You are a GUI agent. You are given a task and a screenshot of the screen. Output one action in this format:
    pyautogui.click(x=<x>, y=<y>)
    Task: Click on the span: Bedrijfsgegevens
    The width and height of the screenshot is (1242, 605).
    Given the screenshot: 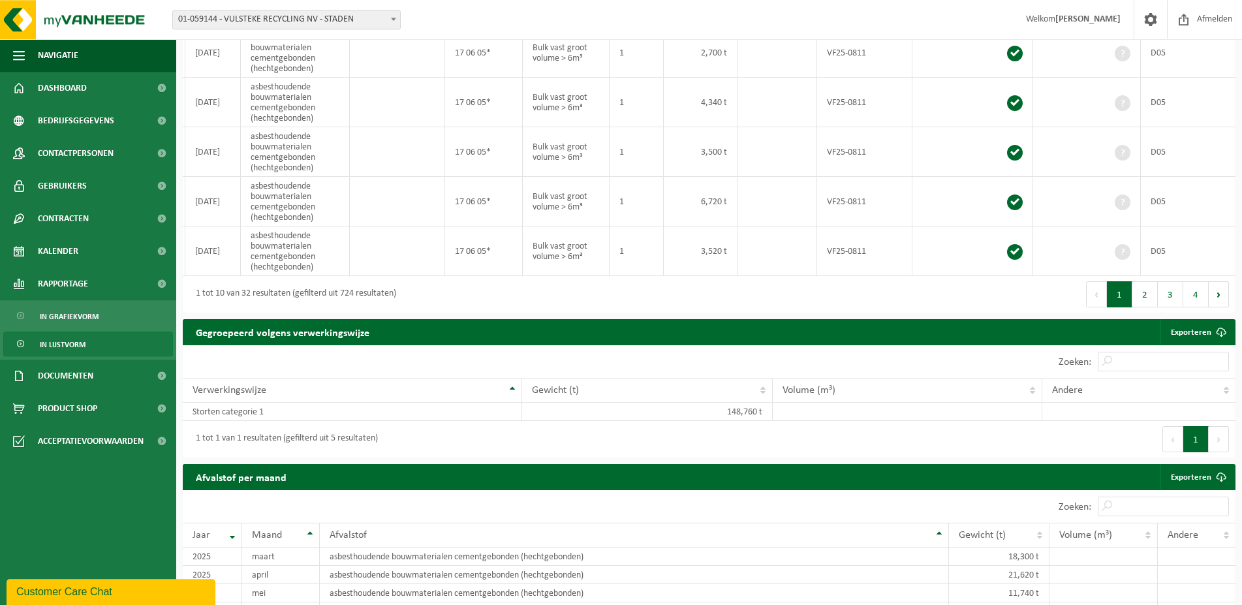 What is the action you would take?
    pyautogui.click(x=76, y=121)
    